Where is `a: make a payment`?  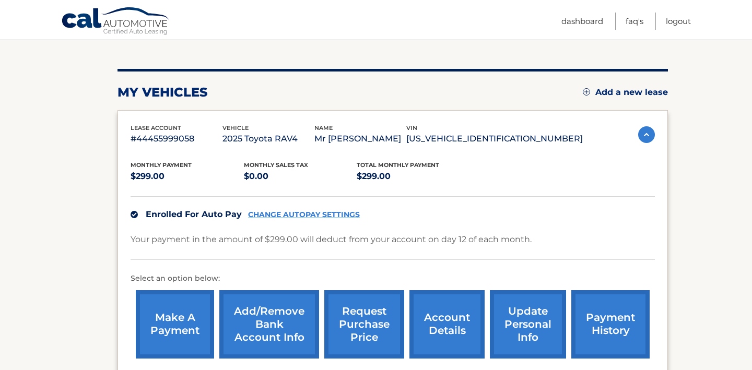
a: make a payment is located at coordinates (175, 324).